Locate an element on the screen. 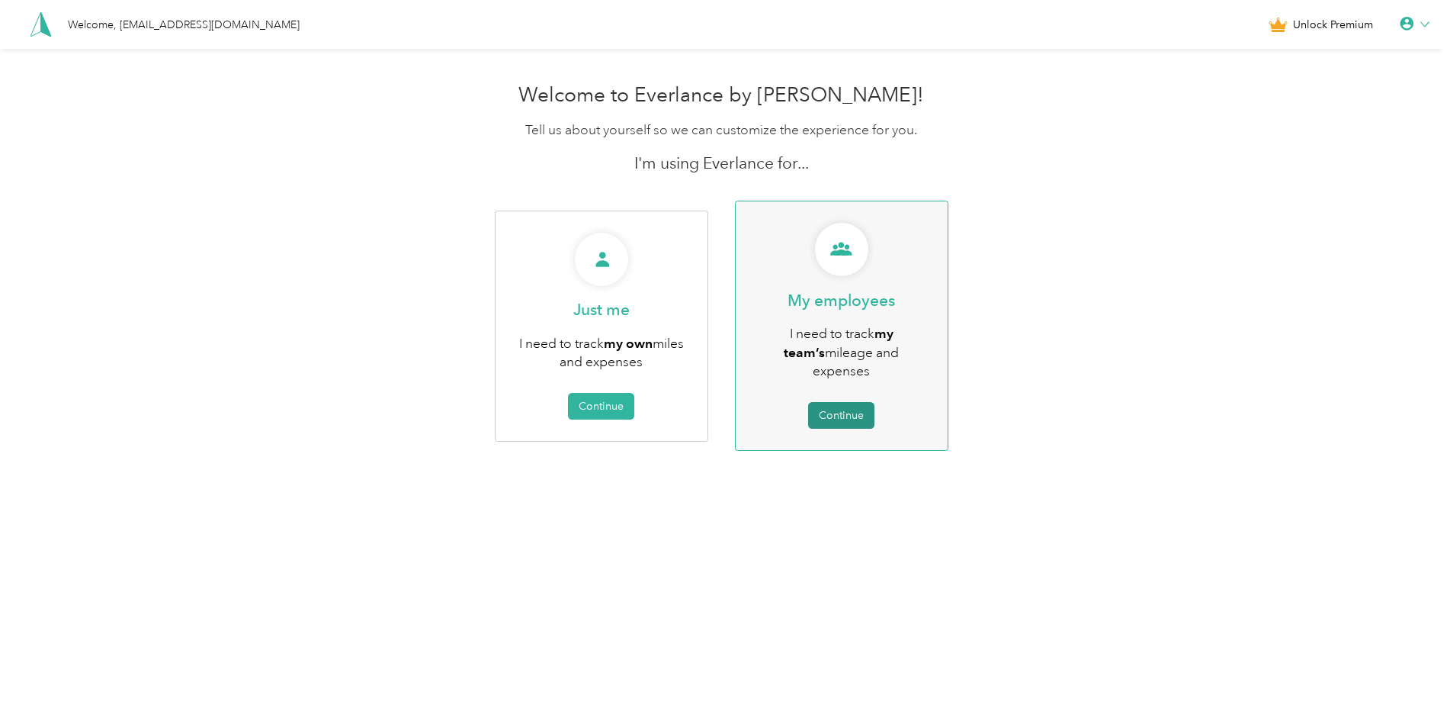  p: Just me is located at coordinates (602, 310).